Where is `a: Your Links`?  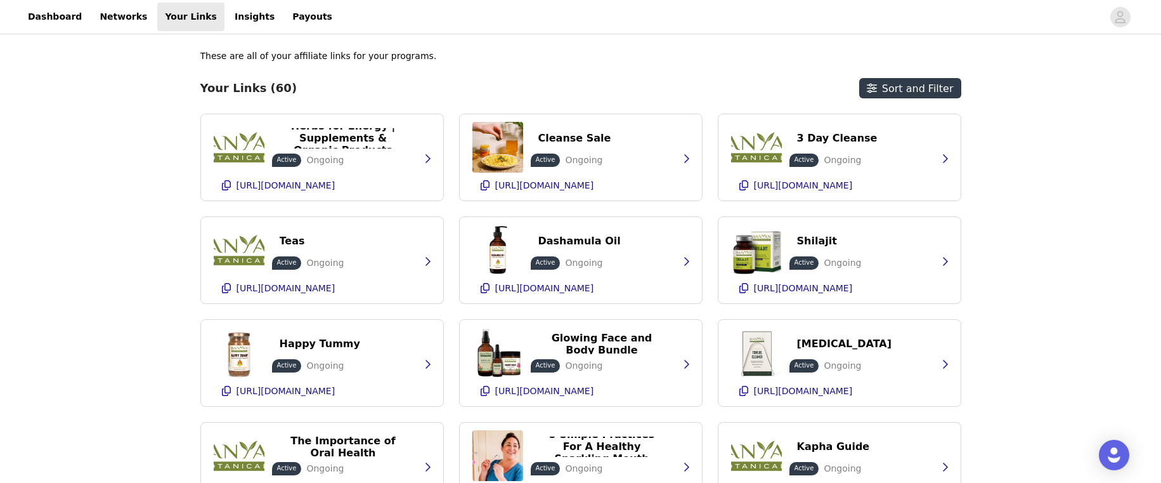
a: Your Links is located at coordinates (191, 16).